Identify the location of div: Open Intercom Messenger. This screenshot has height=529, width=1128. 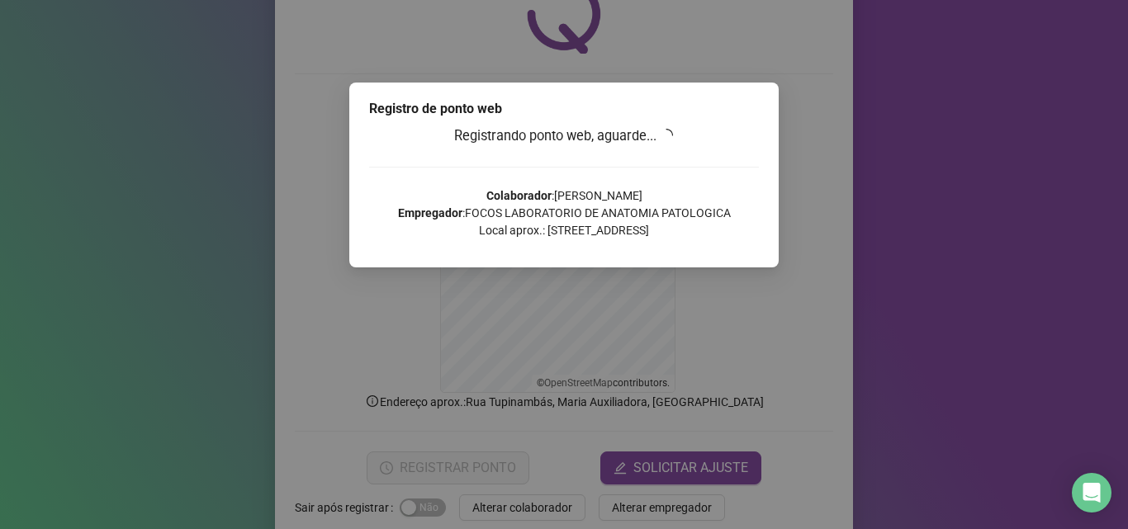
(1091, 493).